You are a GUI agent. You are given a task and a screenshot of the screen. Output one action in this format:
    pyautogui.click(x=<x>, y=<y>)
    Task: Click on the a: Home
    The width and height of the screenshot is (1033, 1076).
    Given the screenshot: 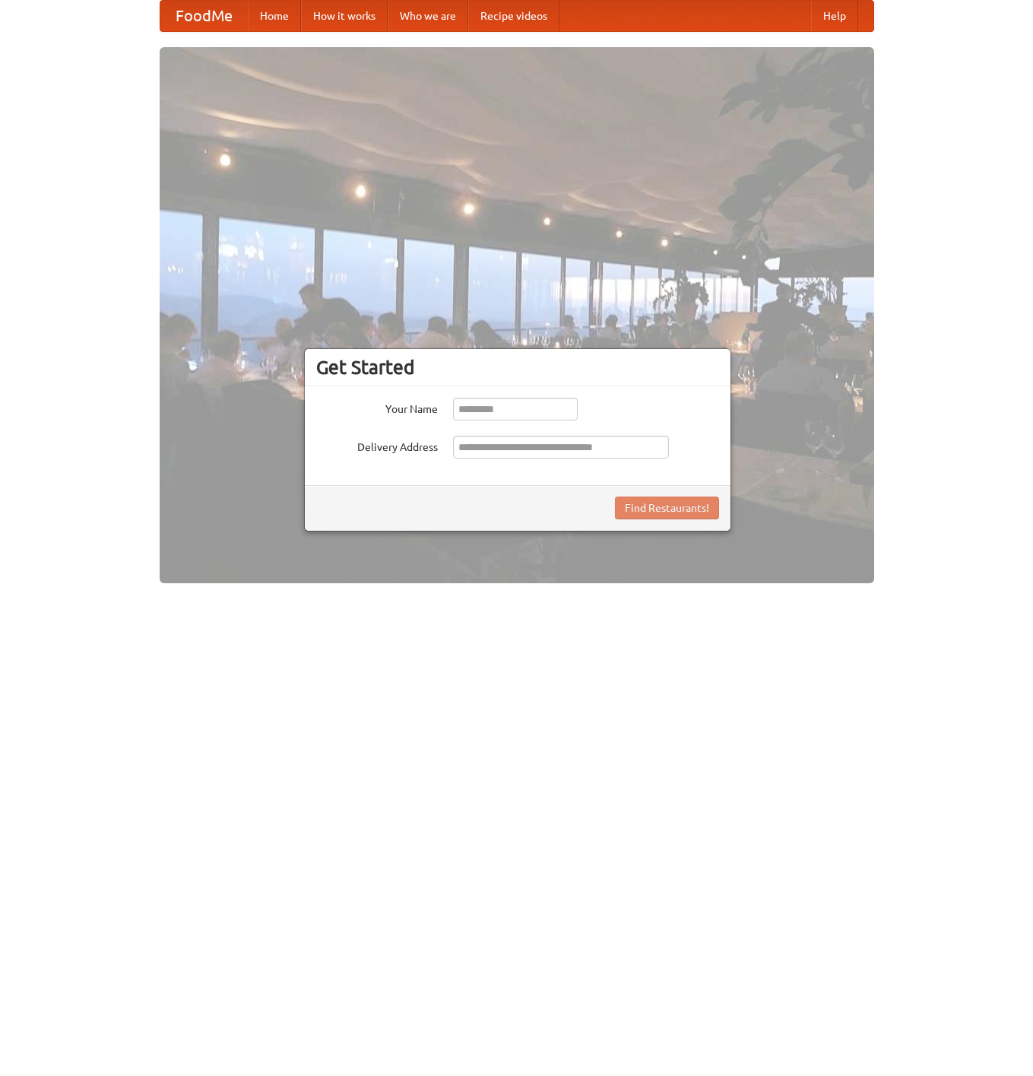 What is the action you would take?
    pyautogui.click(x=274, y=16)
    